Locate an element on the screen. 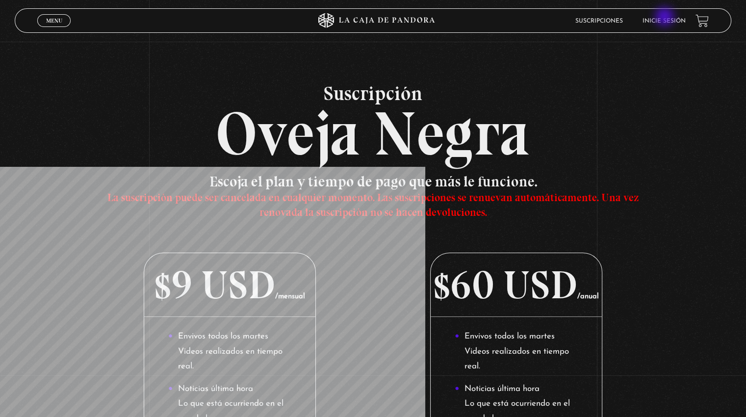 The height and width of the screenshot is (417, 746). span: Suscripción is located at coordinates (373, 93).